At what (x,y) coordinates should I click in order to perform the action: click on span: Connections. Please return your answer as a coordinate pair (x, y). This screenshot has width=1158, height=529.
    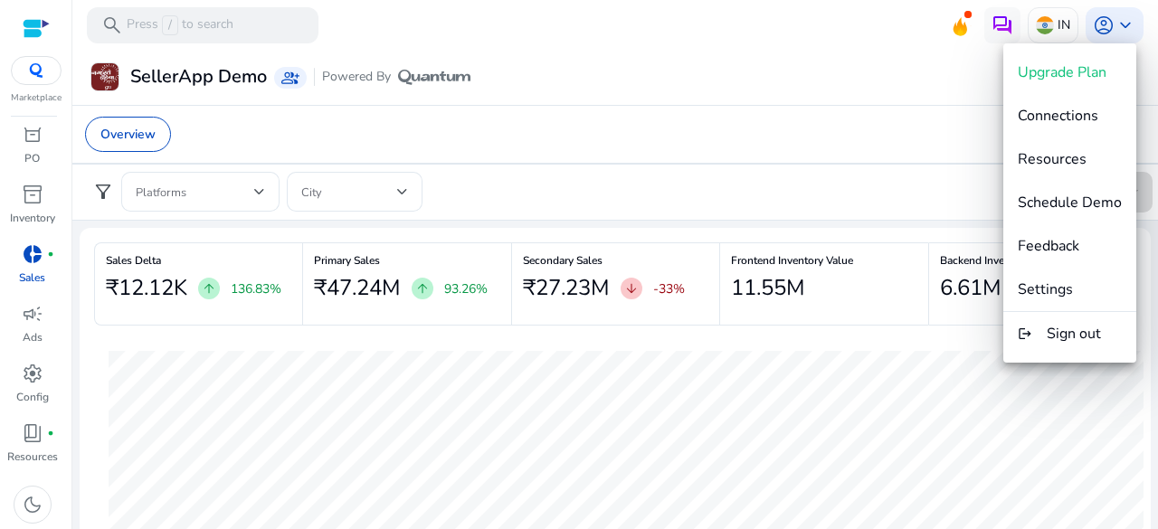
    Looking at the image, I should click on (1057, 116).